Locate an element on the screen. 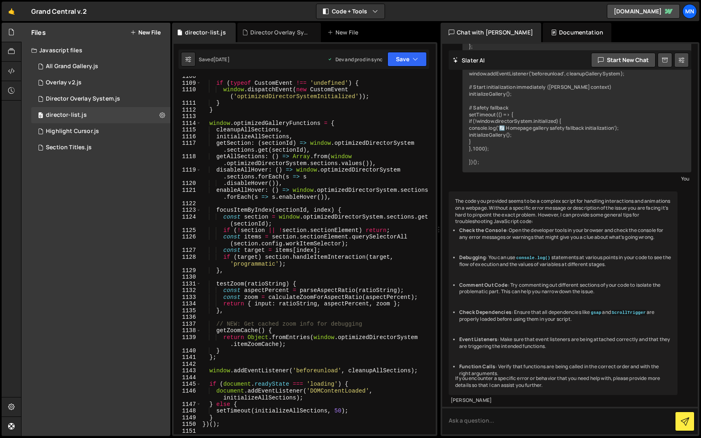  div: 15298/42891.js is located at coordinates (101, 99).